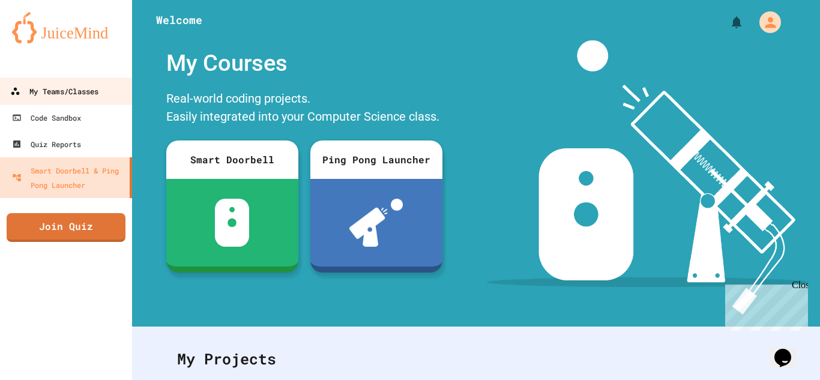 The height and width of the screenshot is (380, 820). Describe the element at coordinates (44, 40) in the screenshot. I see `div: Chat with us now!Close` at that location.